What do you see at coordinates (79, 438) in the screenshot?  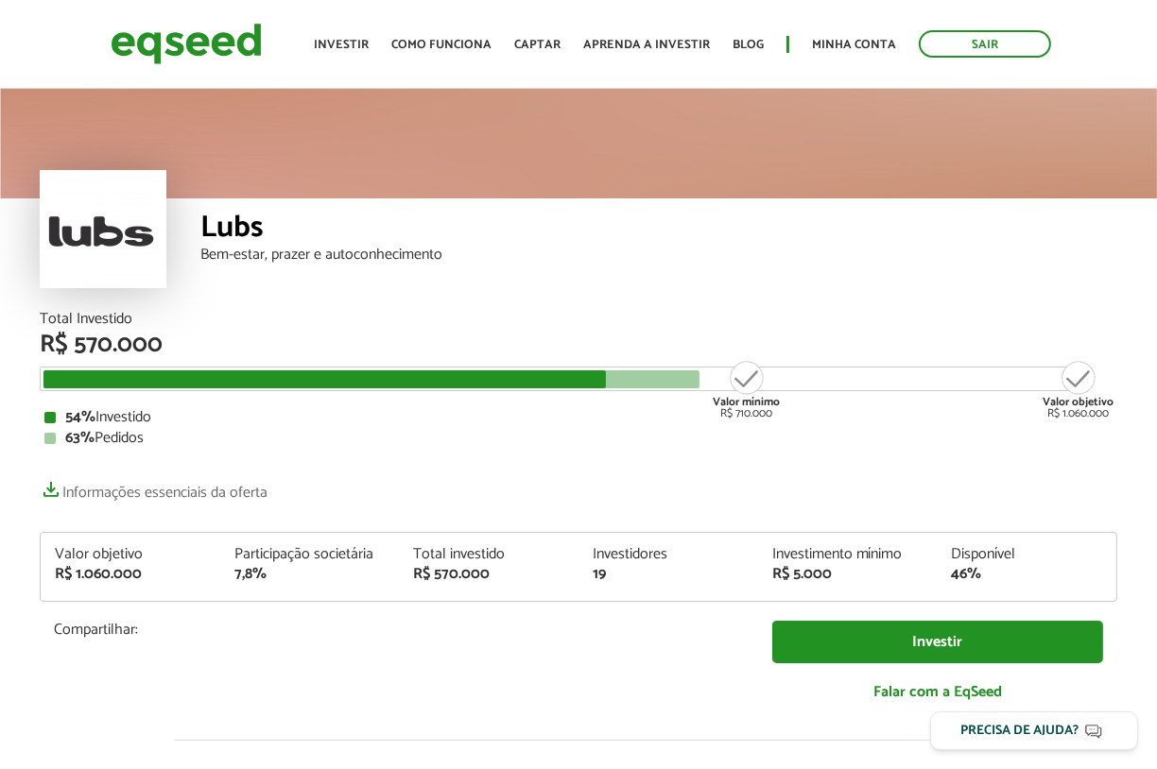 I see `strong: 63%` at bounding box center [79, 438].